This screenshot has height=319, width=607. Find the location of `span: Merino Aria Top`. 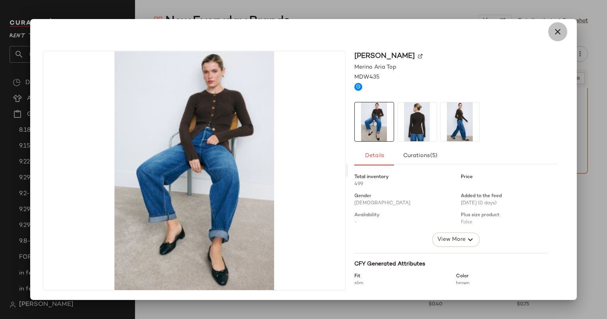

span: Merino Aria Top is located at coordinates (375, 67).